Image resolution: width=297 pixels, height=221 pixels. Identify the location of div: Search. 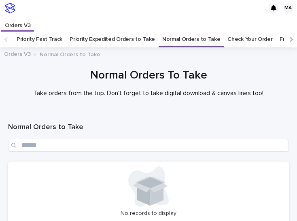
(149, 145).